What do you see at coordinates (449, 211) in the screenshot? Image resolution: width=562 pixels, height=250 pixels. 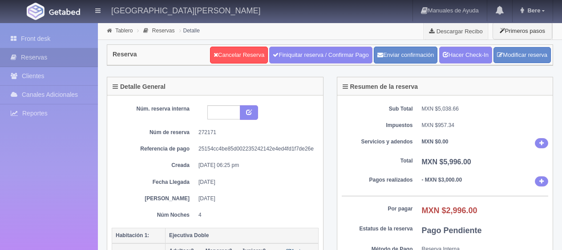 I see `b: MXN $2,996.00` at bounding box center [449, 211].